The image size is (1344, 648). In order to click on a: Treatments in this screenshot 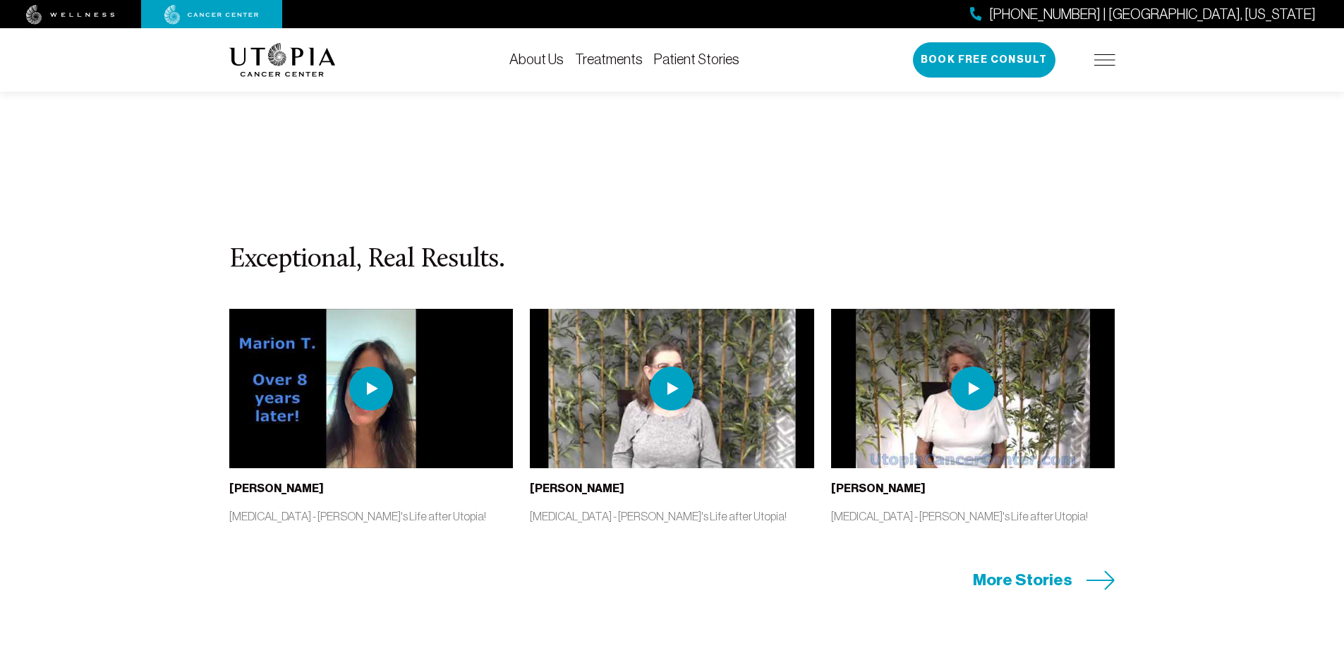, I will do `click(609, 59)`.